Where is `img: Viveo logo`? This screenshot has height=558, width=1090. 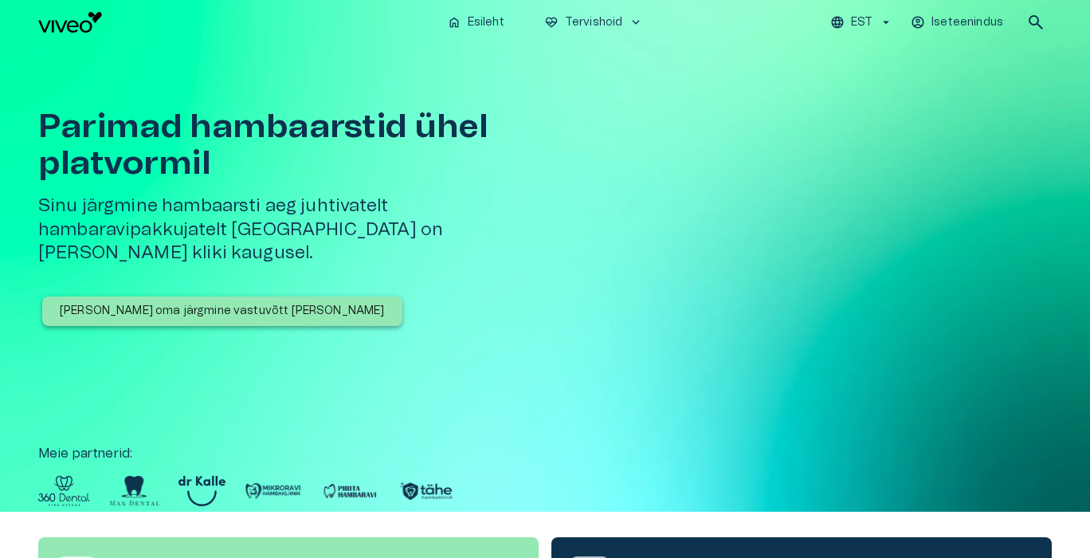
img: Viveo logo is located at coordinates (70, 22).